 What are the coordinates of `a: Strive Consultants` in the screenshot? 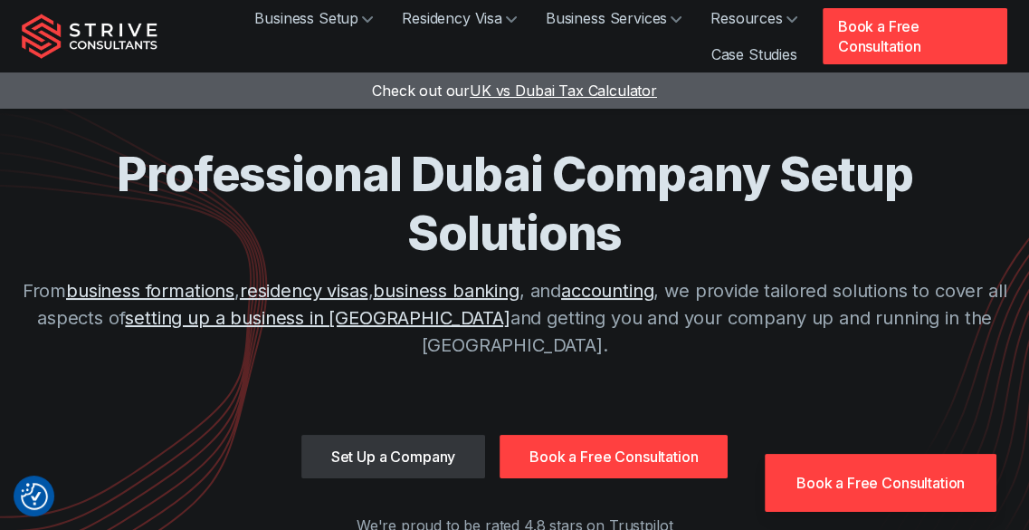 It's located at (90, 36).